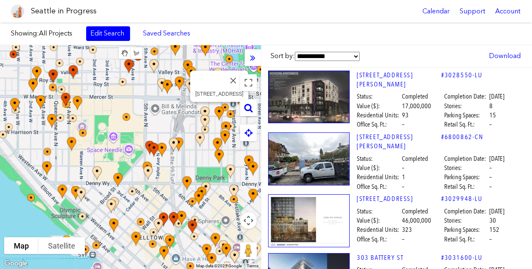  I want to click on button: Draw a shape, so click(136, 53).